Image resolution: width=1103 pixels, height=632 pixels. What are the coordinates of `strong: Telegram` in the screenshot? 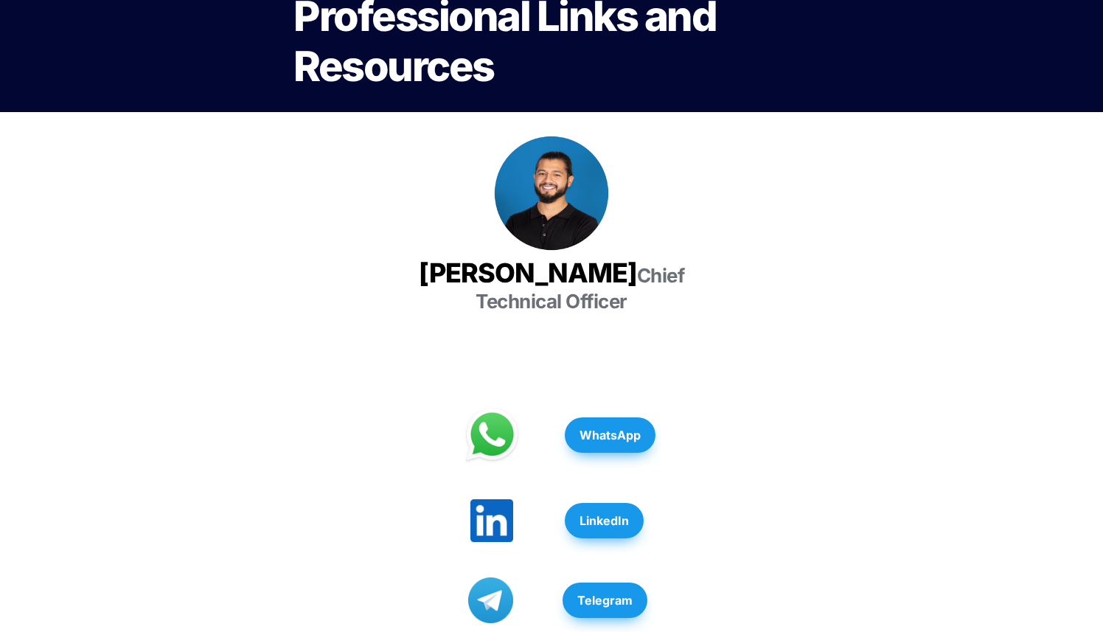 It's located at (605, 600).